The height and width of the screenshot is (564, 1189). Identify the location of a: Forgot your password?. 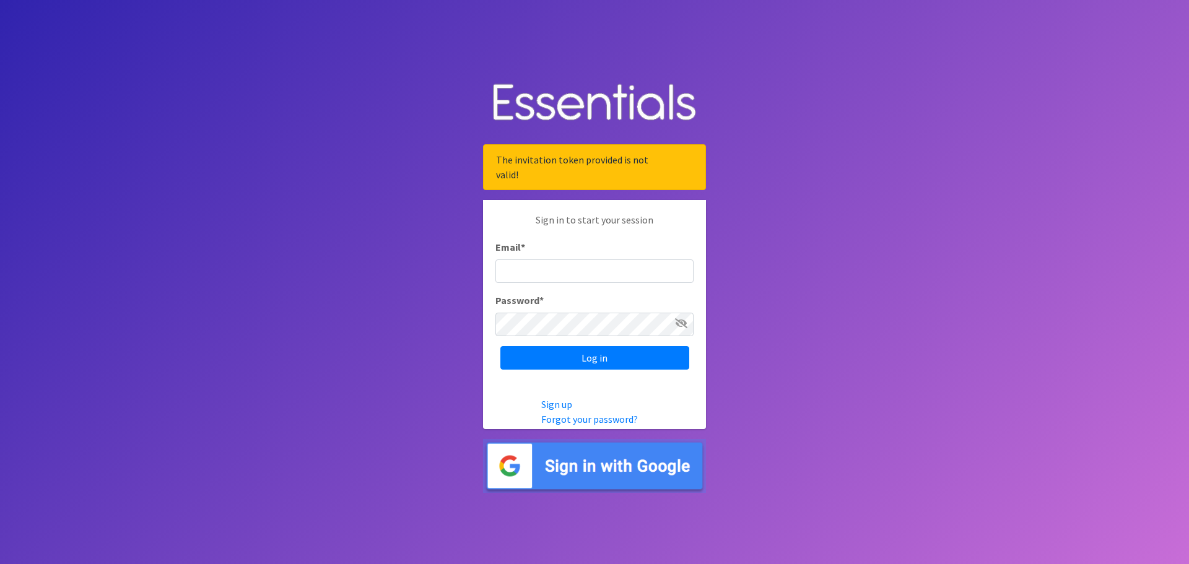
(589, 419).